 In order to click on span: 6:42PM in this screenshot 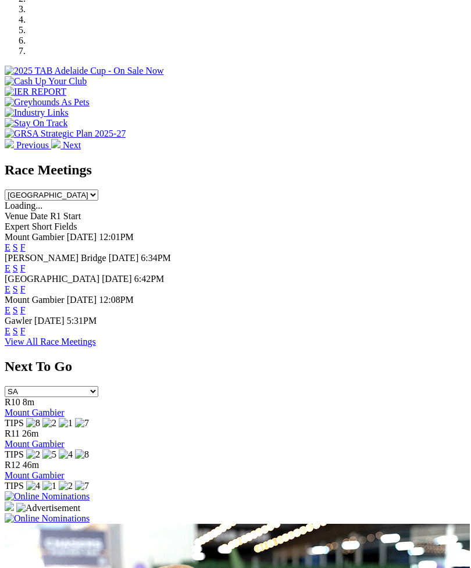, I will do `click(150, 279)`.